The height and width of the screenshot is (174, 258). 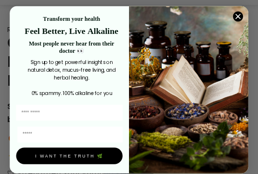 I want to click on strong: Feel Better, Live Alkaline, so click(x=72, y=31).